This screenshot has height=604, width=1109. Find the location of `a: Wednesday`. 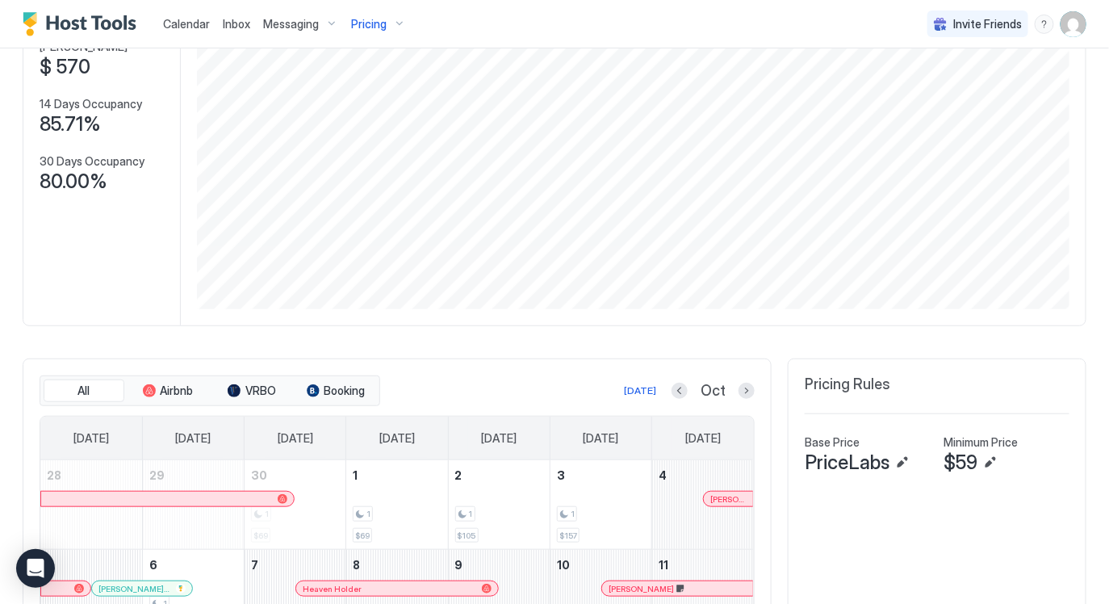

a: Wednesday is located at coordinates (397, 438).